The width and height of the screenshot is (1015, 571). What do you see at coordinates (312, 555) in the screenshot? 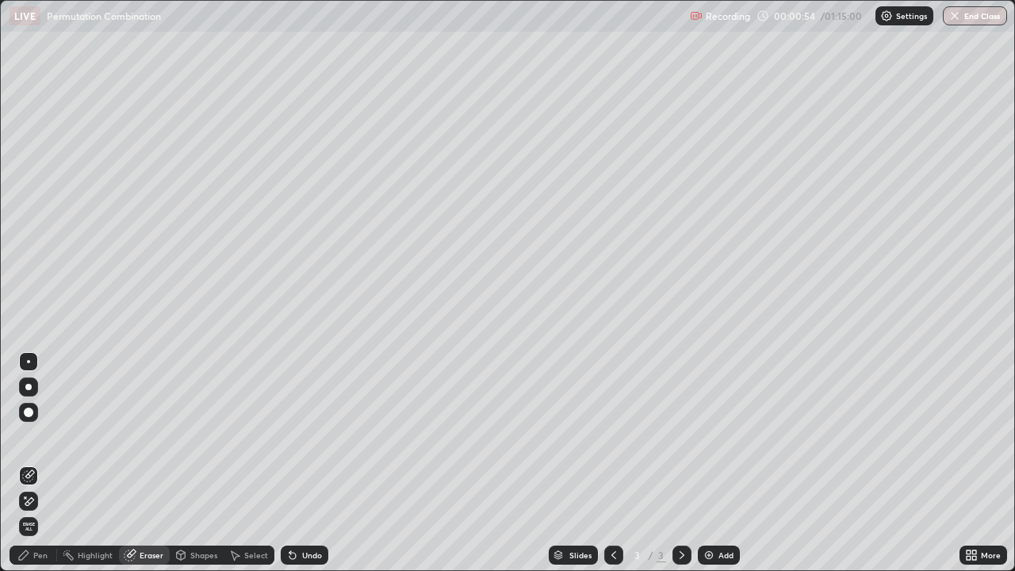
I see `div: Undo` at bounding box center [312, 555].